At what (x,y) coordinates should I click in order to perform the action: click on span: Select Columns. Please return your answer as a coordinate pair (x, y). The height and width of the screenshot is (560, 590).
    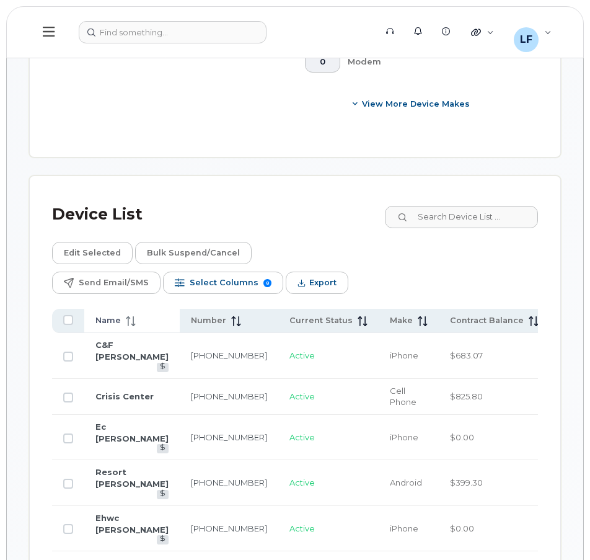
    Looking at the image, I should click on (224, 283).